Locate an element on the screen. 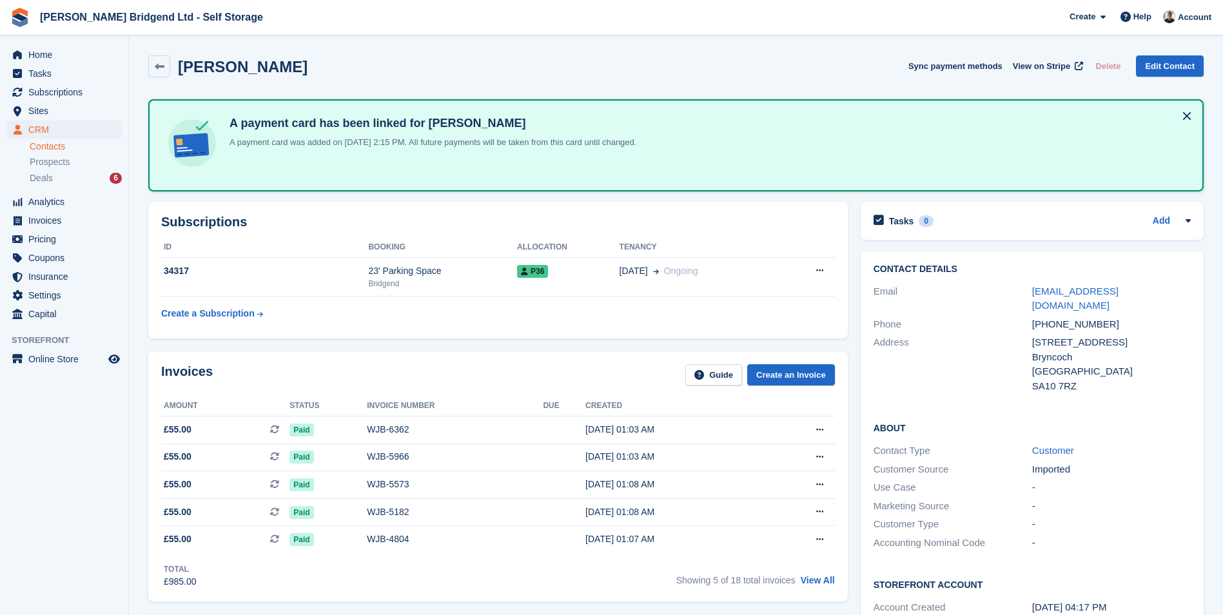 This screenshot has height=615, width=1223. div: WJB-4804 is located at coordinates (454, 539).